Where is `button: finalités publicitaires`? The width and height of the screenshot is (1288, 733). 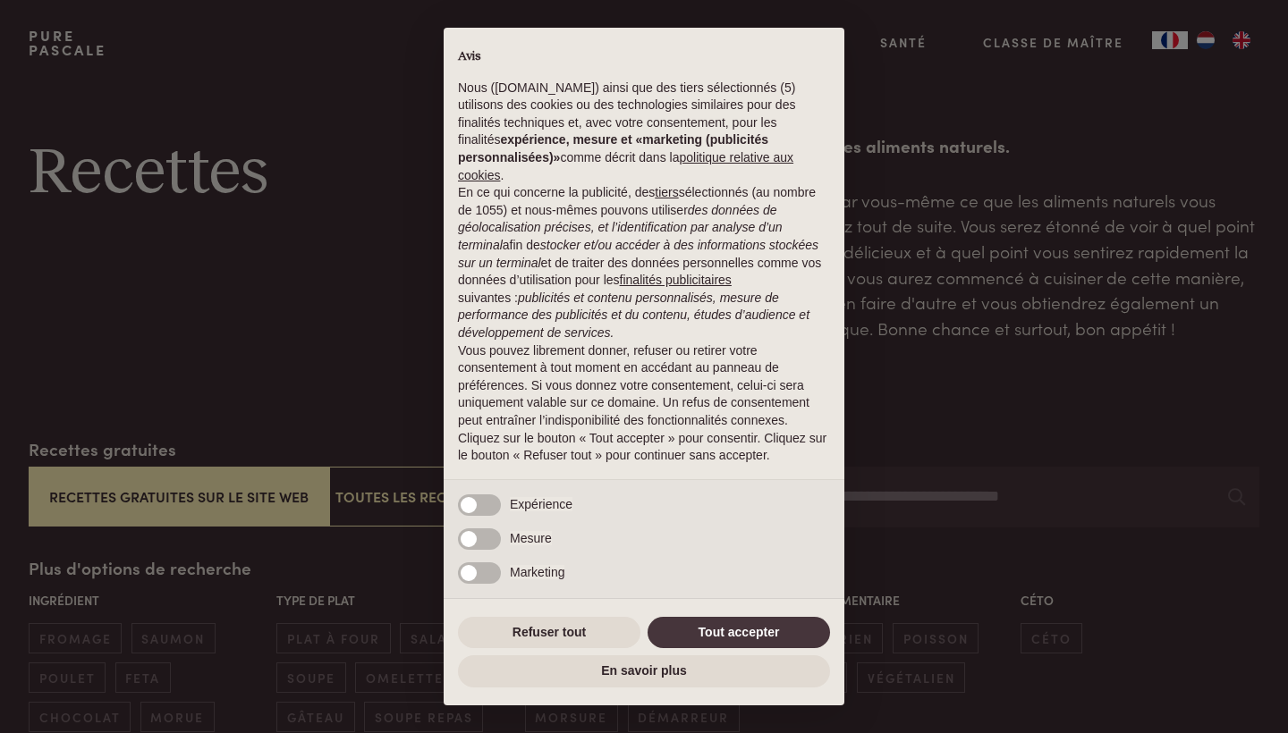 button: finalités publicitaires is located at coordinates (675, 281).